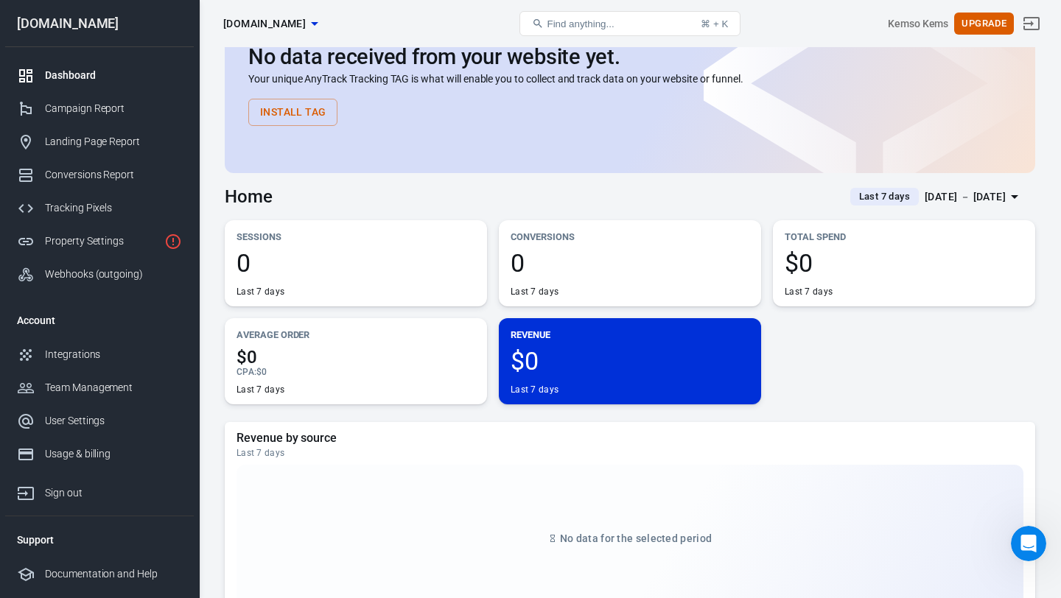 The height and width of the screenshot is (598, 1061). Describe the element at coordinates (99, 387) in the screenshot. I see `a: Team Management` at that location.